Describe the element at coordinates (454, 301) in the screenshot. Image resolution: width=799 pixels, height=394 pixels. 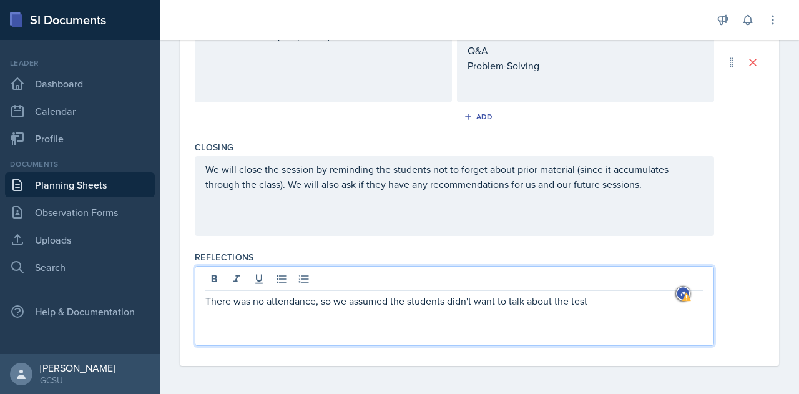
I see `p: There was no attendance, so we assumed the students didn't want to talk about the test` at that location.